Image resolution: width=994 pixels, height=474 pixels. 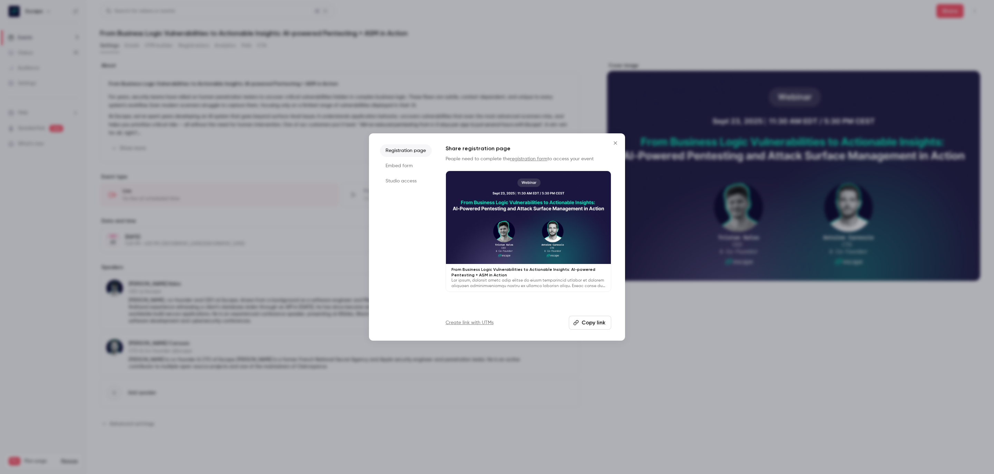 What do you see at coordinates (616, 143) in the screenshot?
I see `button: Close` at bounding box center [616, 143].